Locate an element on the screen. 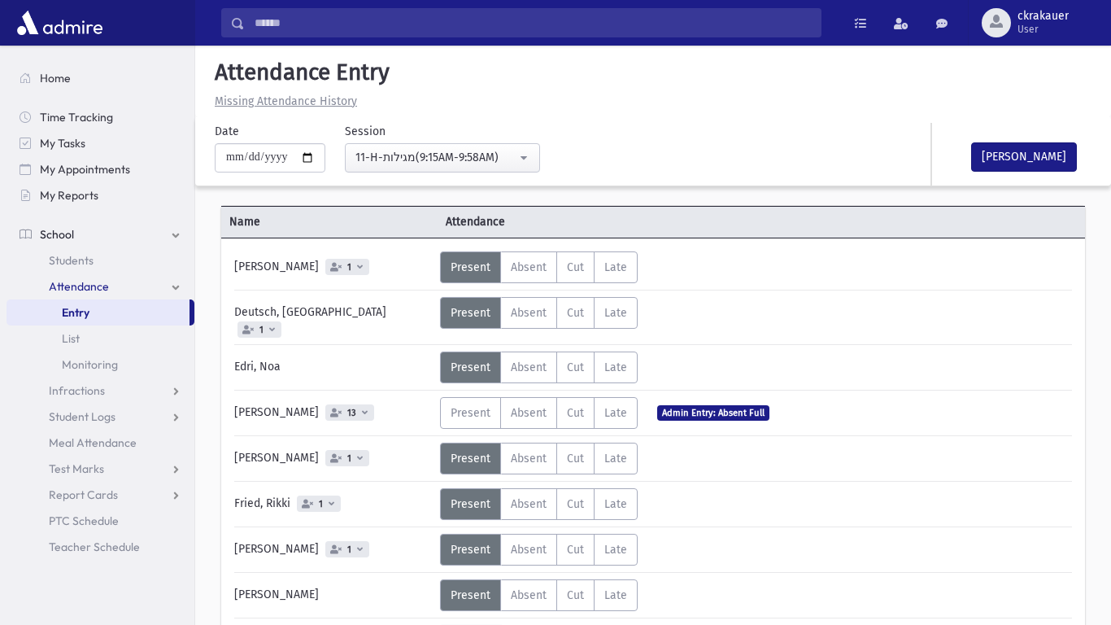 The width and height of the screenshot is (1111, 625). span: Test Marks is located at coordinates (76, 469).